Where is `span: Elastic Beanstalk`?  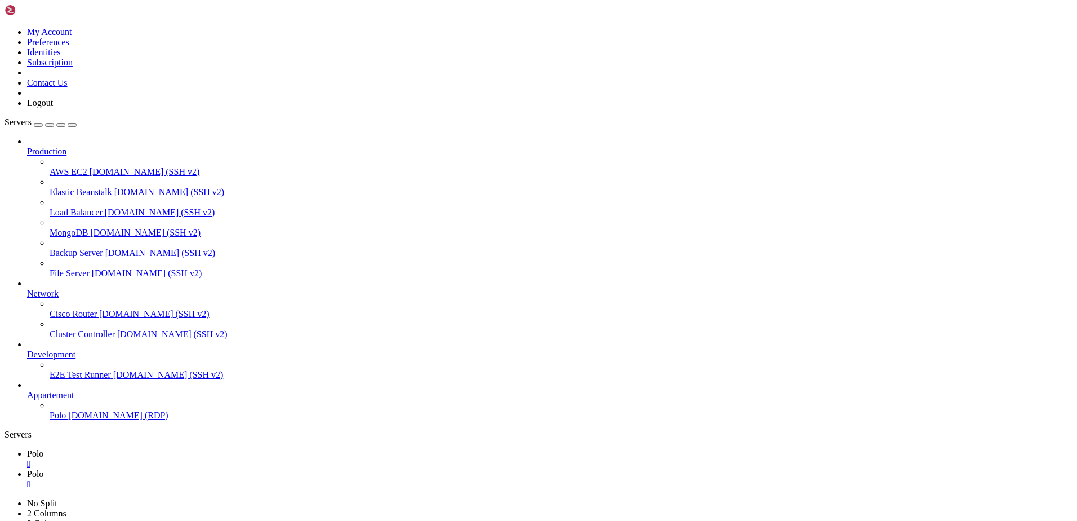
span: Elastic Beanstalk is located at coordinates (81, 192).